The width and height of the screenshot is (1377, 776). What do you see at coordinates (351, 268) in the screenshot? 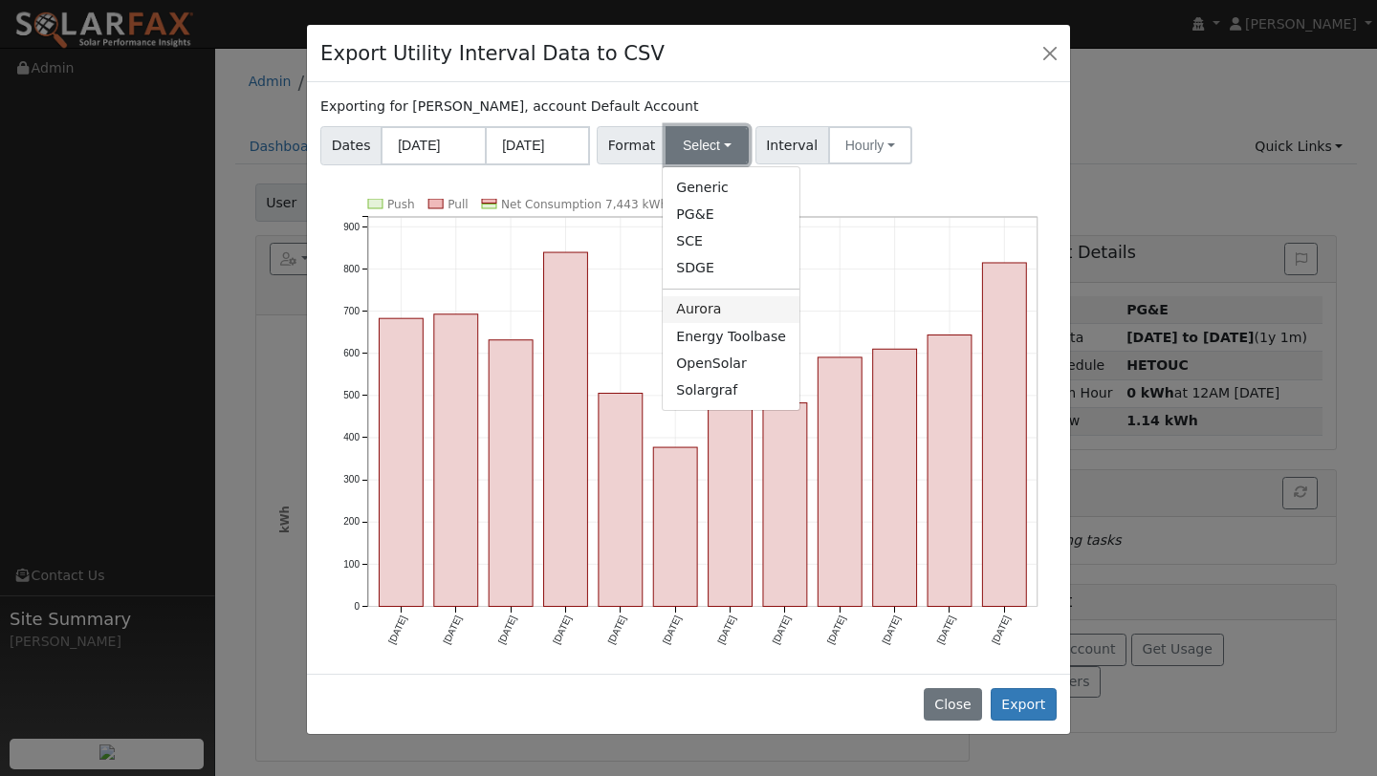
I see `text: 800` at bounding box center [351, 268].